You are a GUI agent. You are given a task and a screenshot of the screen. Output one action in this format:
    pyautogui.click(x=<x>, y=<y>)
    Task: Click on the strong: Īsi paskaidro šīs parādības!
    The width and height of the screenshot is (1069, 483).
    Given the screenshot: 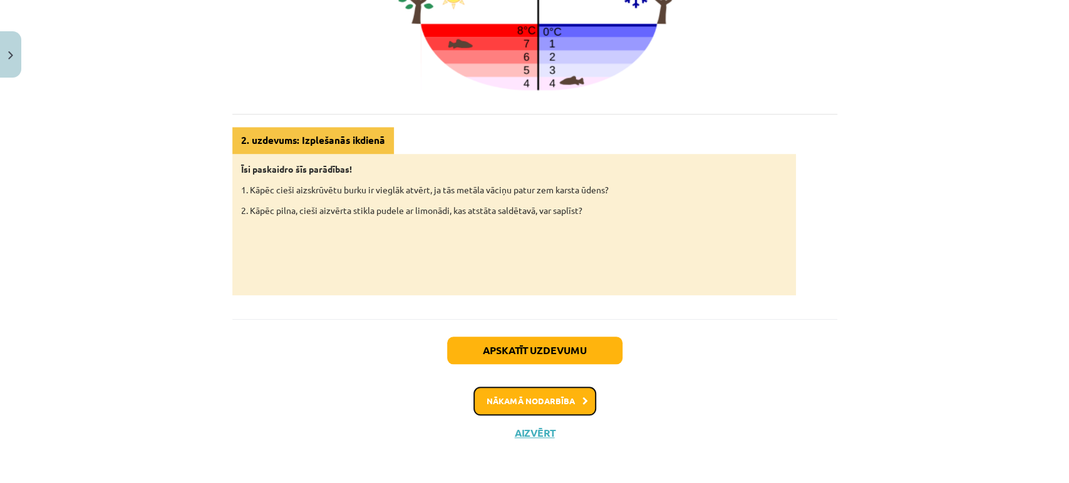 What is the action you would take?
    pyautogui.click(x=296, y=169)
    